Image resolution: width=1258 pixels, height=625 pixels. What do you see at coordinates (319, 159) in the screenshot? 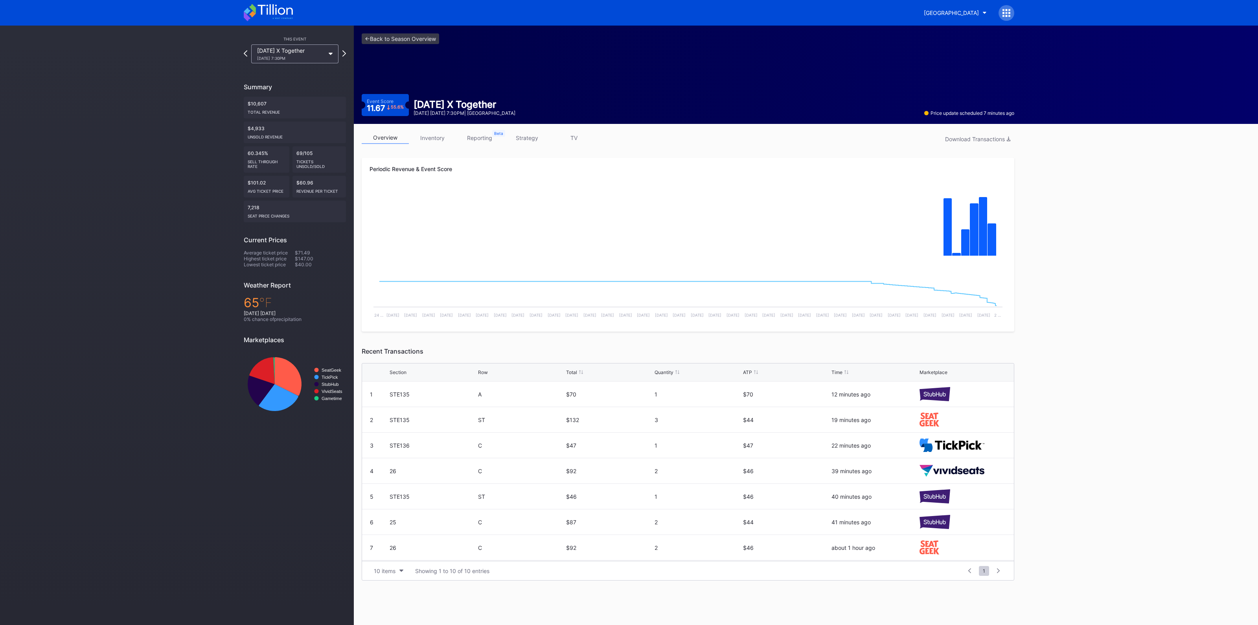
I see `div: 69/105` at bounding box center [319, 159].